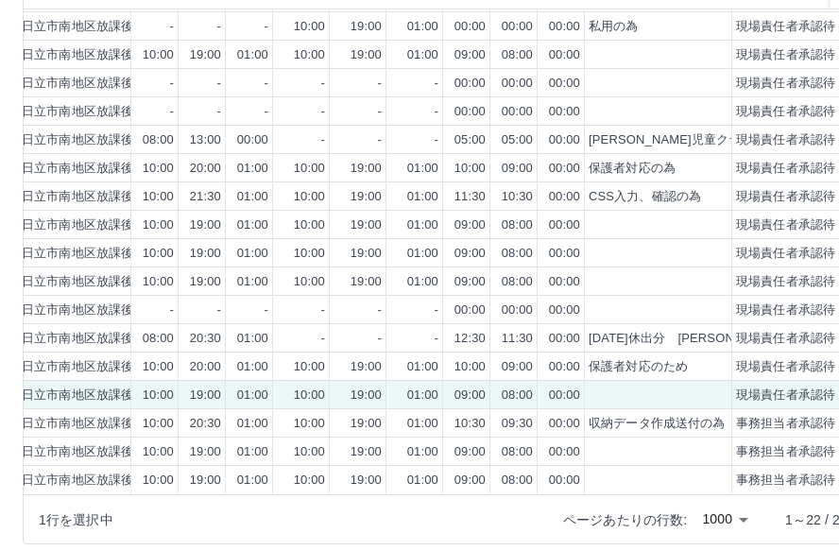 The width and height of the screenshot is (839, 551). Describe the element at coordinates (517, 423) in the screenshot. I see `div: 09:30` at that location.